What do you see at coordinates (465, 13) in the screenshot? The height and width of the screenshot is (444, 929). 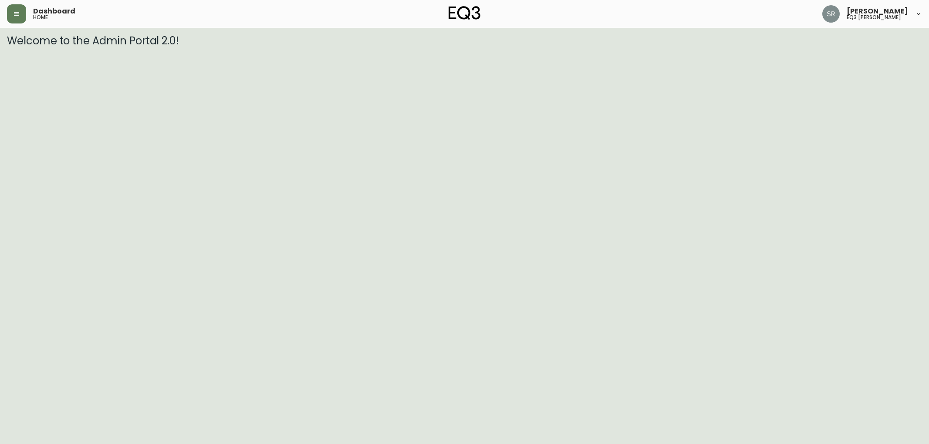 I see `img: logo` at bounding box center [465, 13].